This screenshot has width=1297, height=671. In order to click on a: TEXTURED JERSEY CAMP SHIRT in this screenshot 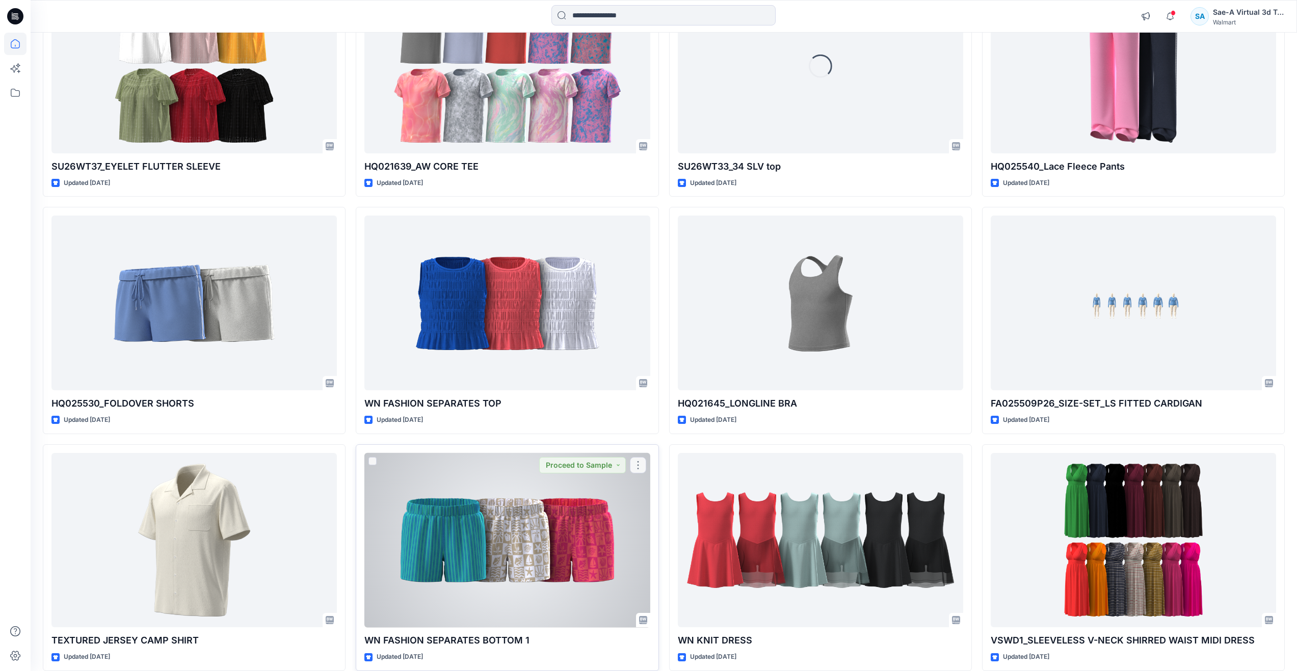, I will do `click(194, 540)`.